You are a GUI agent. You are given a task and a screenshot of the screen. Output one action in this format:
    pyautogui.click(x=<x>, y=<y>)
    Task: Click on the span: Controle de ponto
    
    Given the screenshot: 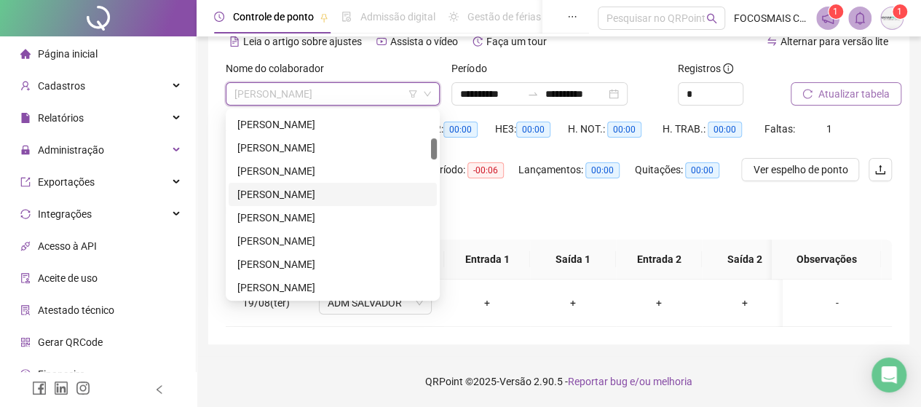 What is the action you would take?
    pyautogui.click(x=273, y=17)
    